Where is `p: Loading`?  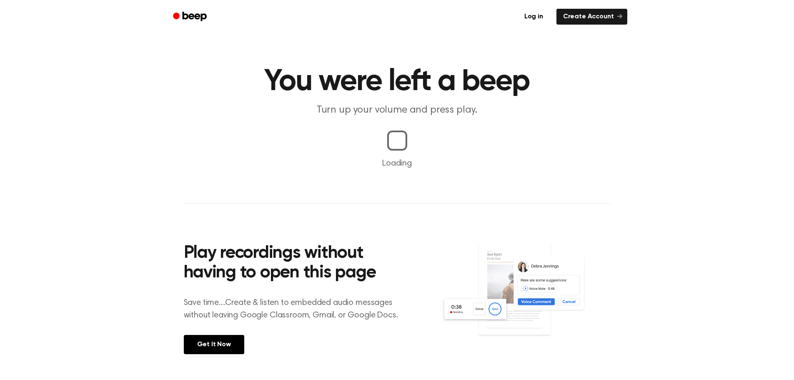
p: Loading is located at coordinates (397, 163).